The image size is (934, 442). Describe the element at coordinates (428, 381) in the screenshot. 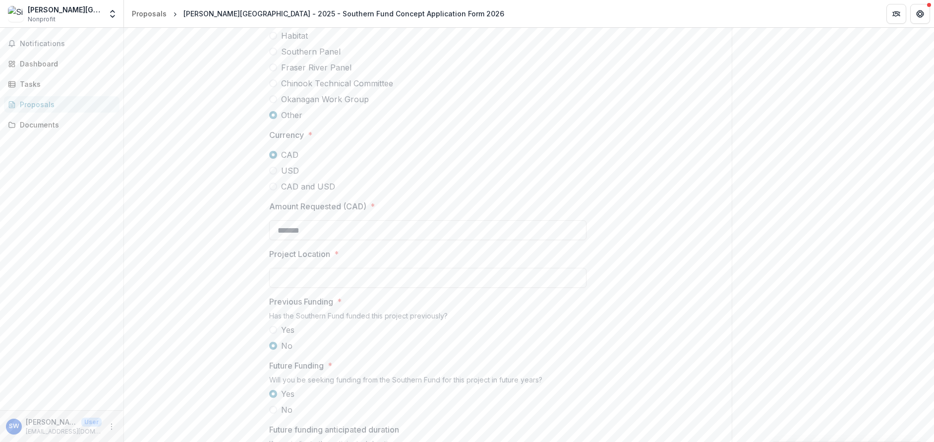

I see `div: Will you be seeking funding from the Southern Fund for this project in future years?` at that location.